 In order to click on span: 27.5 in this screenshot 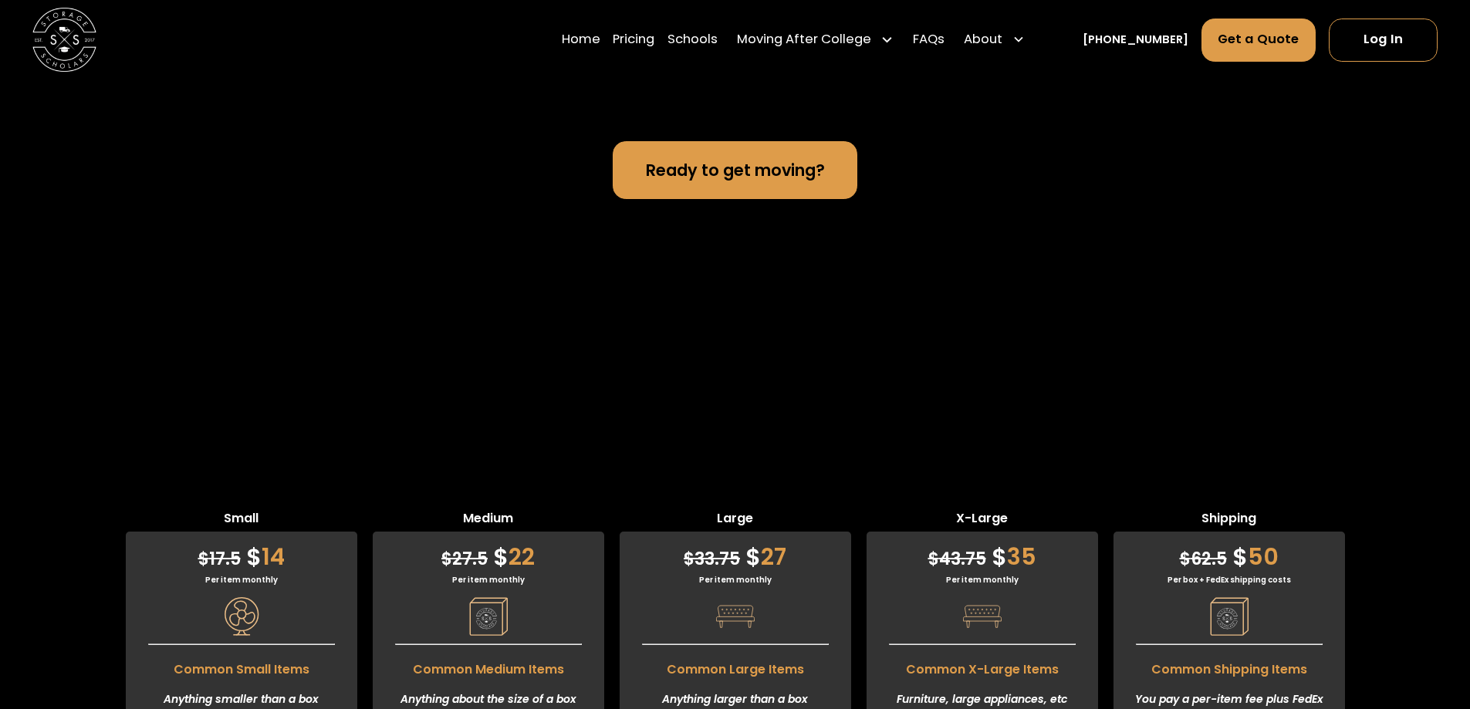, I will do `click(465, 559)`.